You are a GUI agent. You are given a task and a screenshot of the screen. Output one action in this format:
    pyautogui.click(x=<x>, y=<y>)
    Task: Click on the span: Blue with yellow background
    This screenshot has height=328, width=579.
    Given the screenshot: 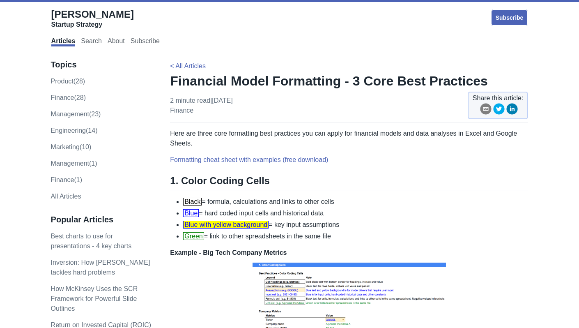 What is the action you would take?
    pyautogui.click(x=226, y=224)
    